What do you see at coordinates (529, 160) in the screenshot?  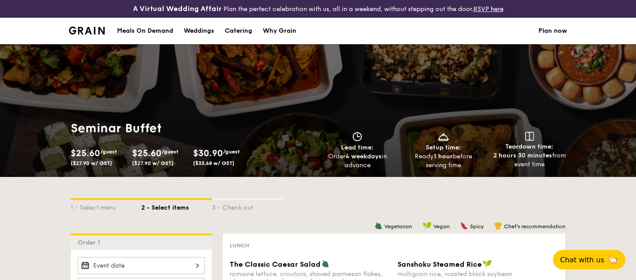 I see `div: from event time` at bounding box center [529, 160].